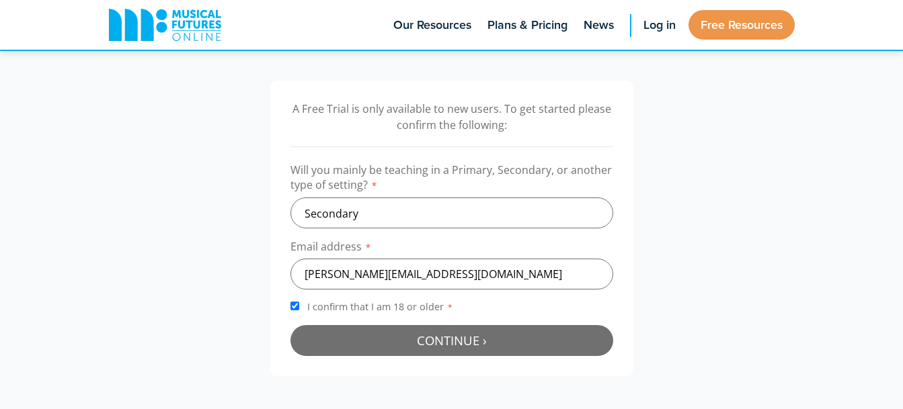 This screenshot has height=409, width=903. I want to click on span: I confirm that I am 18 or older, so click(380, 307).